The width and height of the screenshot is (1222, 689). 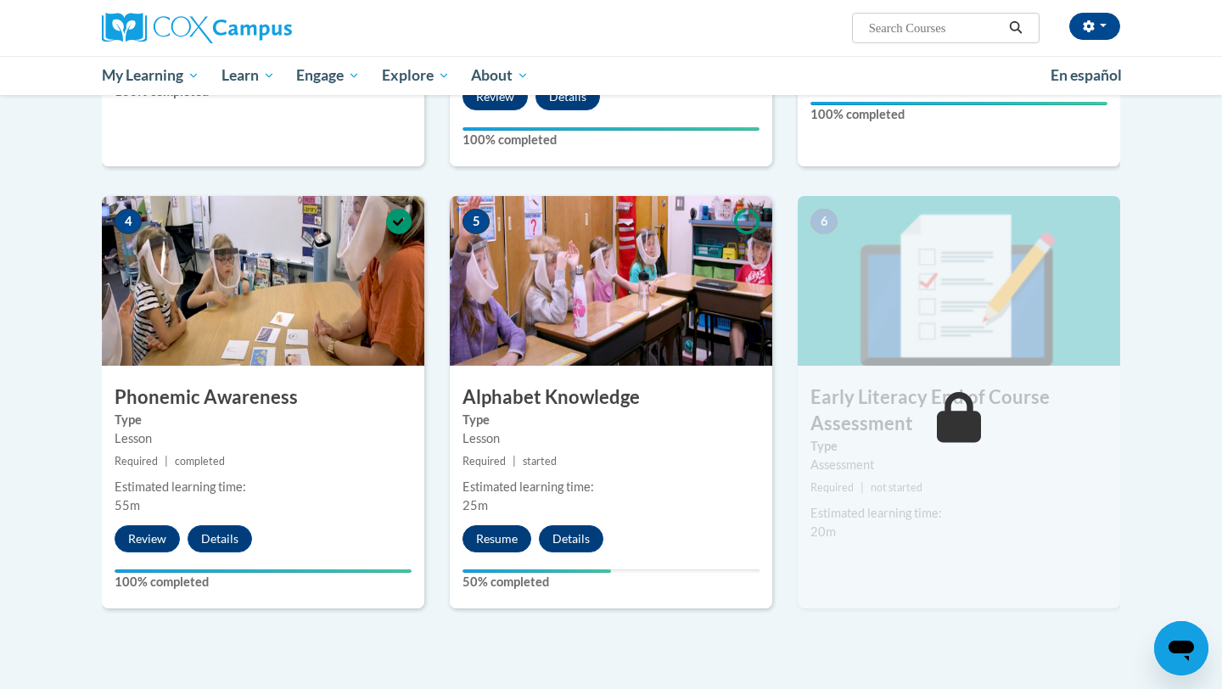 What do you see at coordinates (935, 28) in the screenshot?
I see `input: Search Courses` at bounding box center [935, 28].